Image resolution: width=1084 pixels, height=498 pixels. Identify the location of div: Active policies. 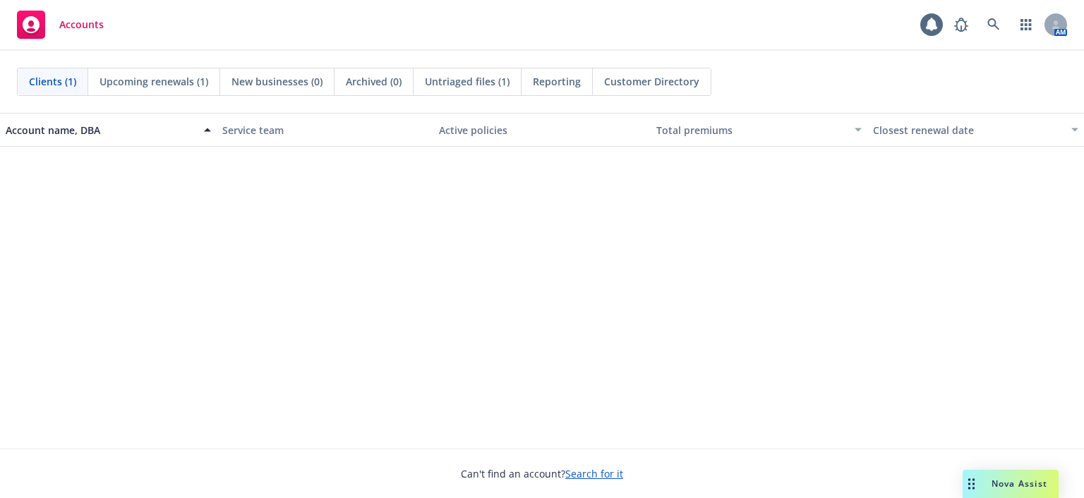
(541, 130).